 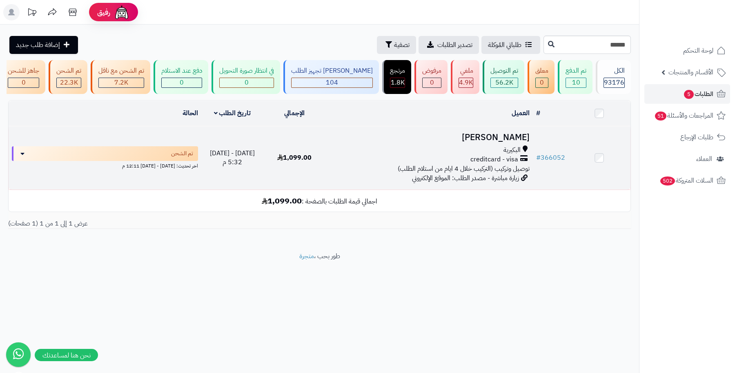 I want to click on span: 502, so click(x=668, y=181).